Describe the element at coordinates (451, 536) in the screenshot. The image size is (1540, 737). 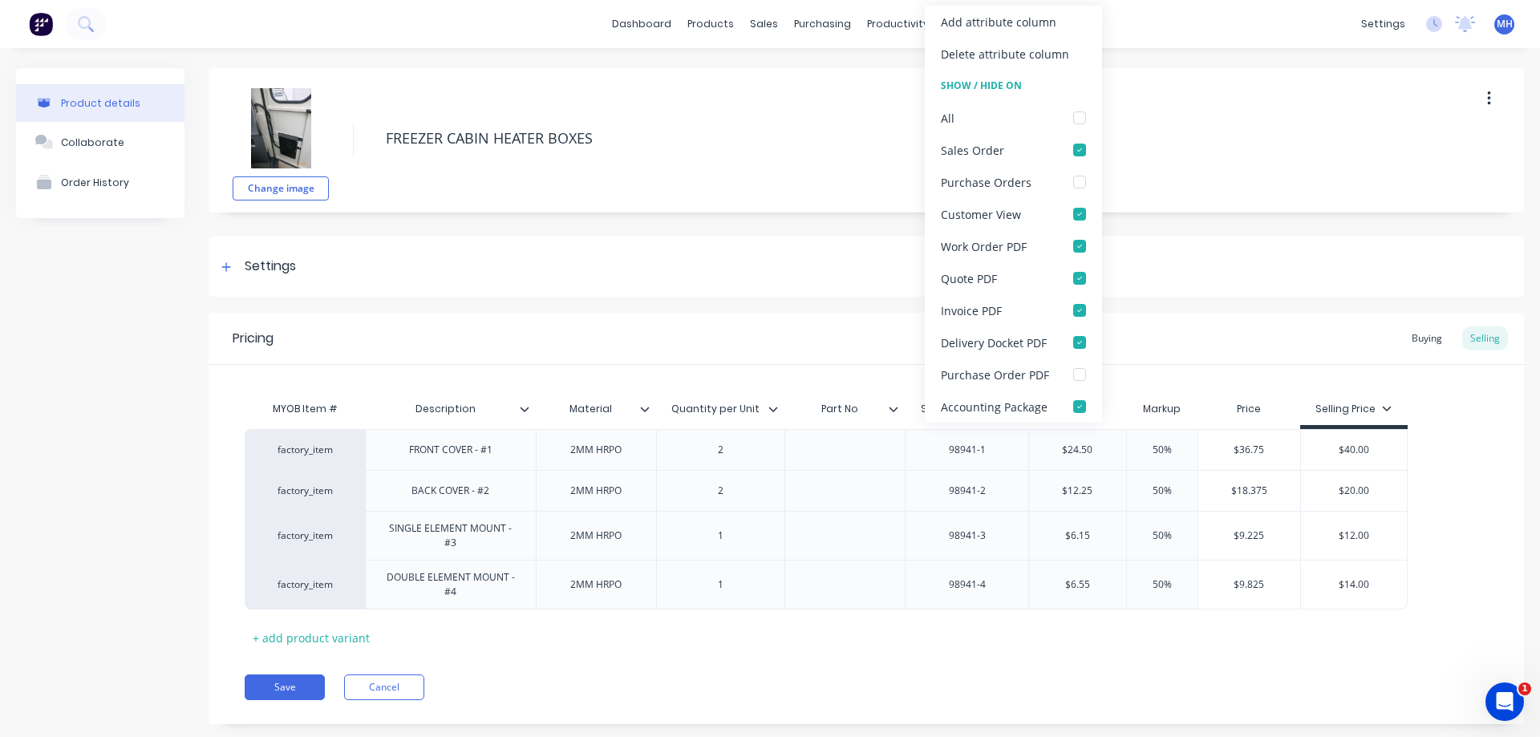
I see `div: SINGLE ELEMENT MOUNT - #3` at that location.